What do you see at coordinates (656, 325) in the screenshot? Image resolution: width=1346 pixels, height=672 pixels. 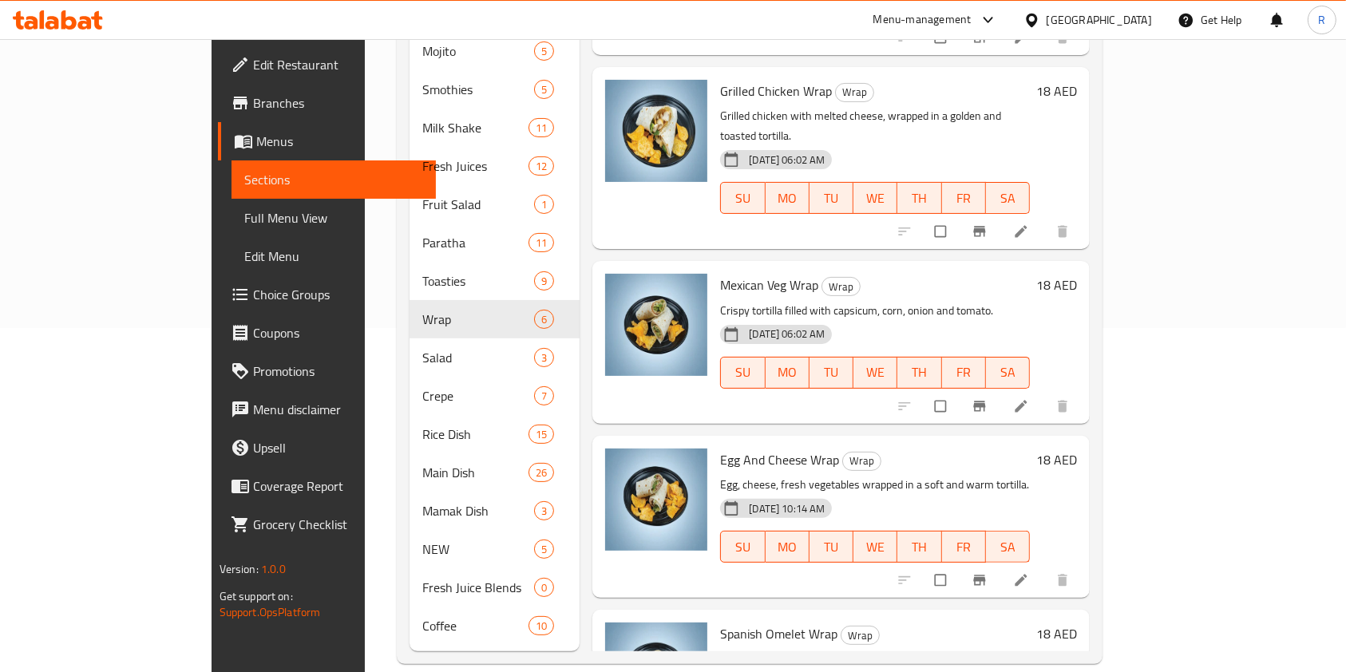 I see `img: Mexican Veg Wrap` at bounding box center [656, 325].